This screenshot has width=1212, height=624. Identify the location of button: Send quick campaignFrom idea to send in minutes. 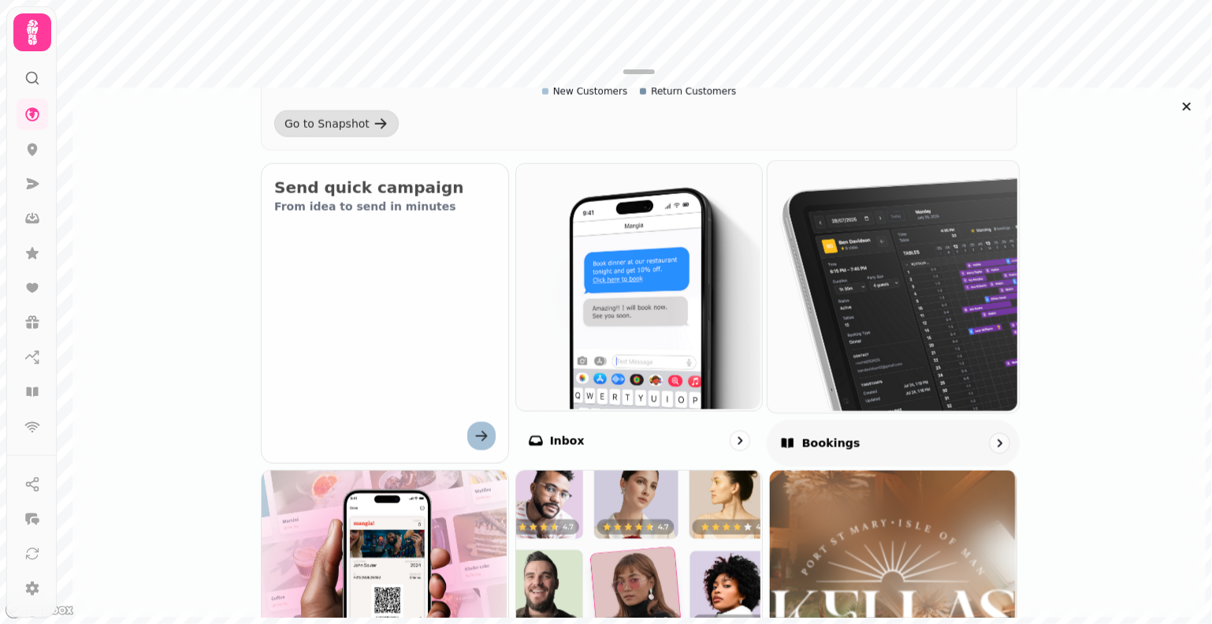
(385, 313).